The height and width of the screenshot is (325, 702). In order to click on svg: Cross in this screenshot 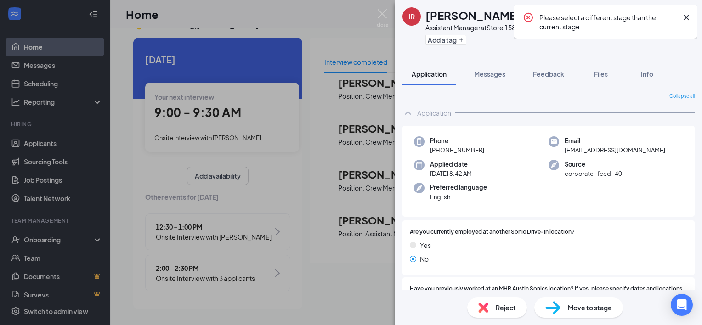, I will do `click(687, 17)`.